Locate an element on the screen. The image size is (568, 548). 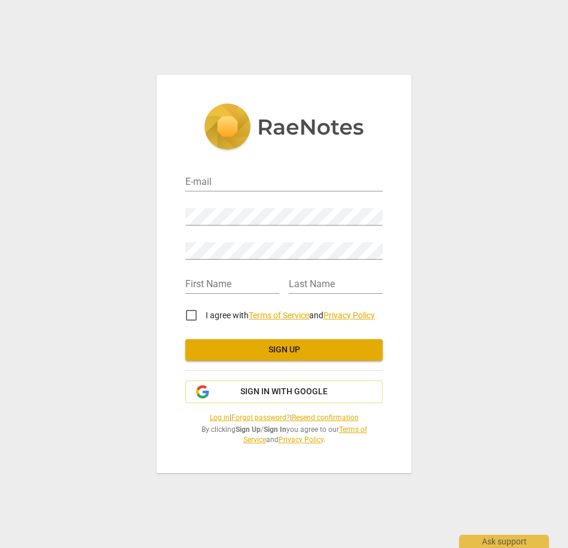
button: Sign in with Google is located at coordinates (284, 392).